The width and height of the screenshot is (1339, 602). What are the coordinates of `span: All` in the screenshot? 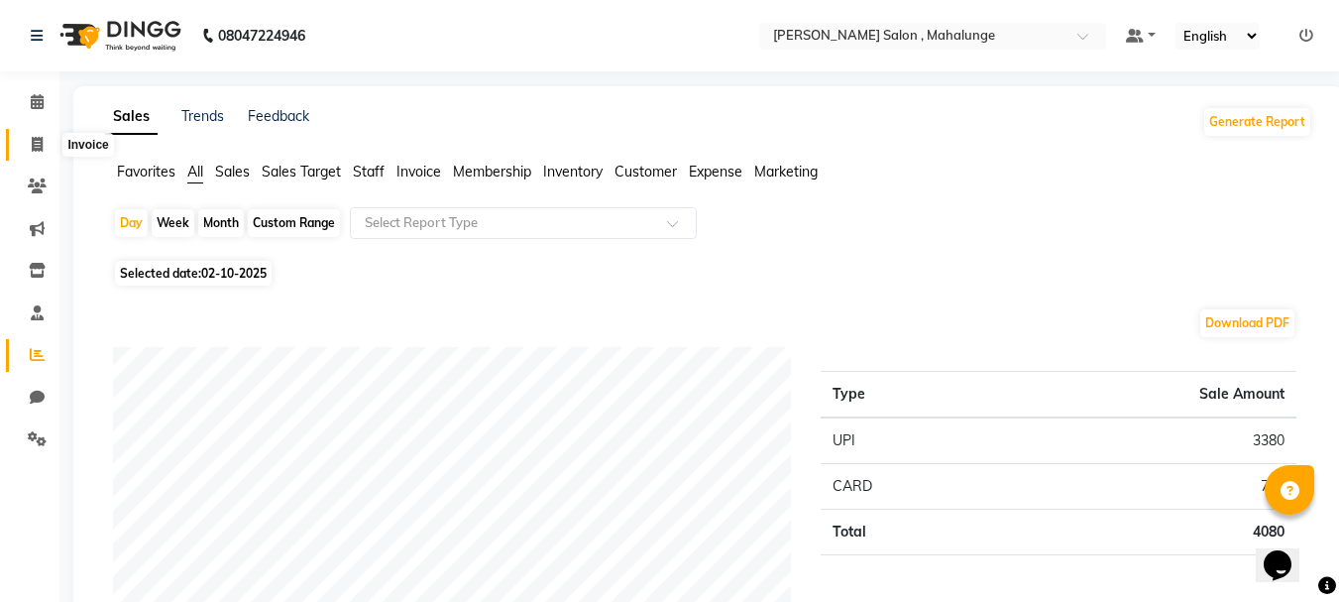 It's located at (195, 171).